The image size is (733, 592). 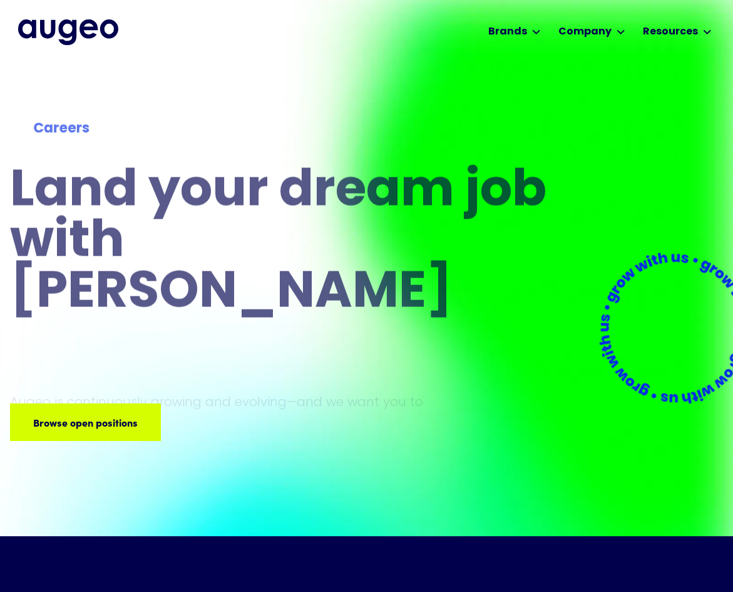 I want to click on div: Resources, so click(x=671, y=32).